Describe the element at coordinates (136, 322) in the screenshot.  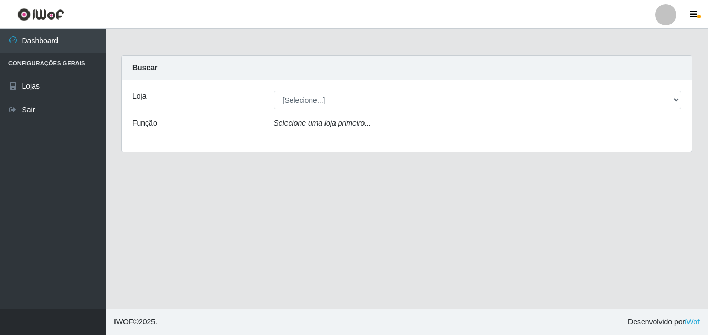
I see `span: © 2025 .` at that location.